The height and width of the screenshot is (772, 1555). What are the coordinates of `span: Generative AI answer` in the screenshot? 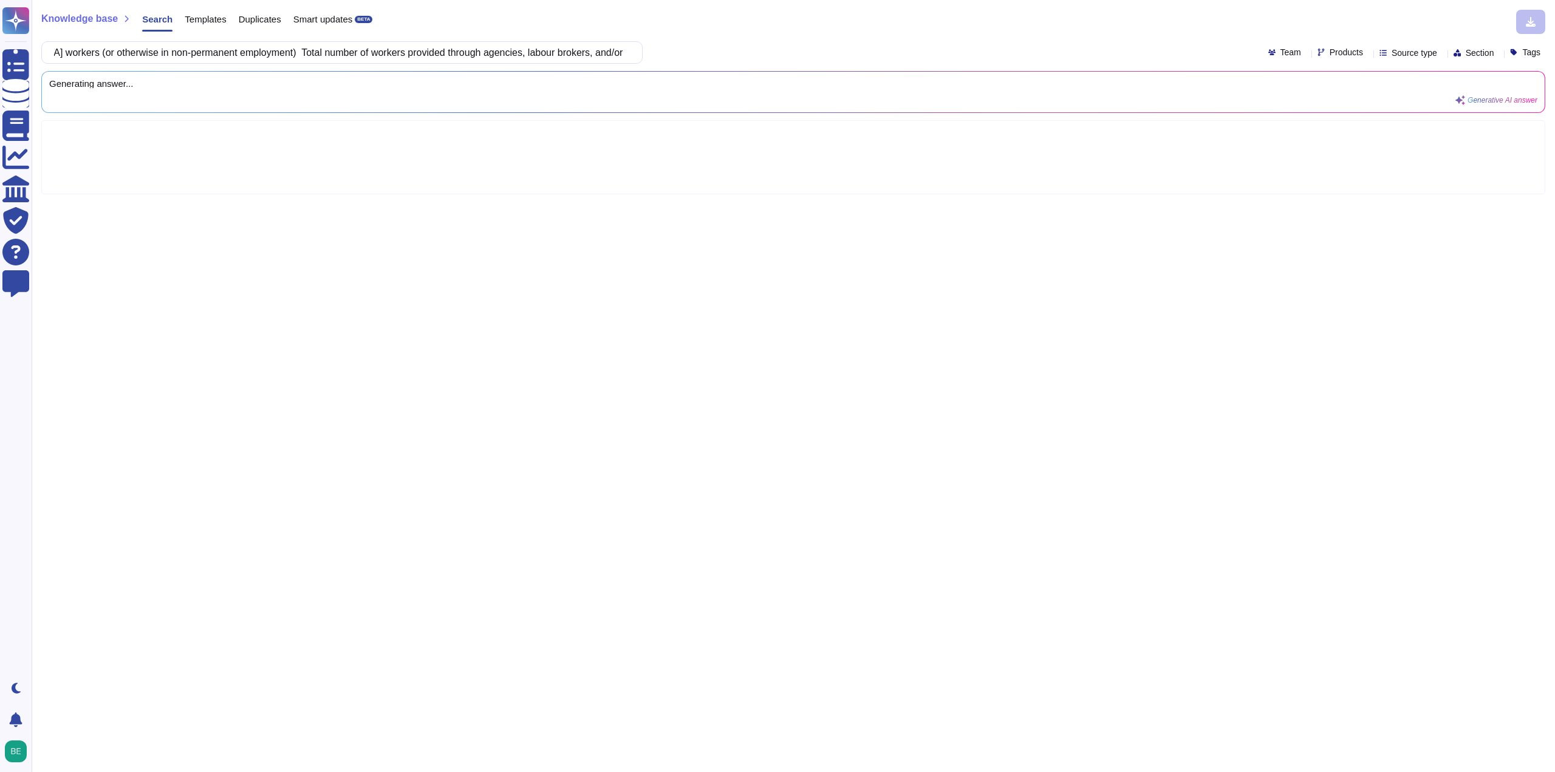 It's located at (1502, 100).